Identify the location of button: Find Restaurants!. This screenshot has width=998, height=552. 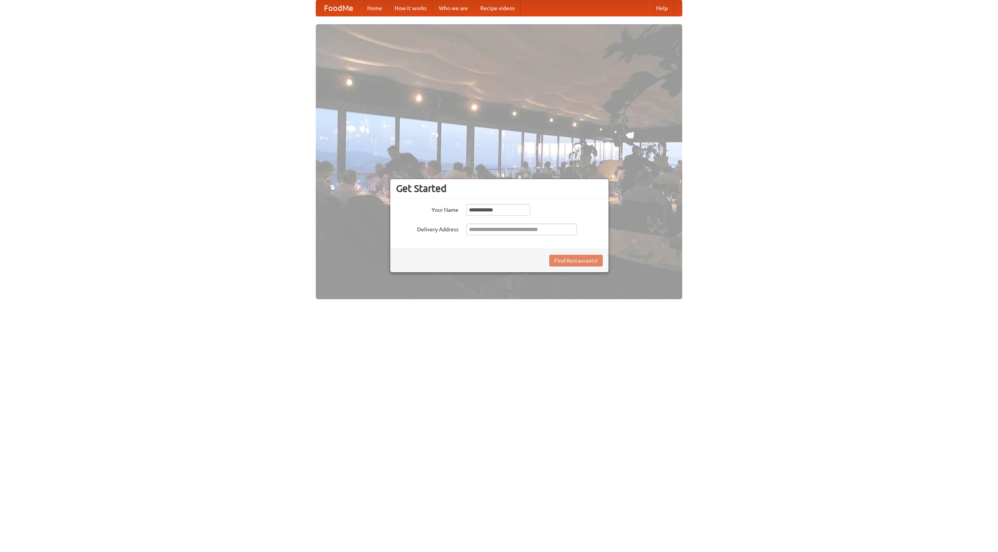
(576, 261).